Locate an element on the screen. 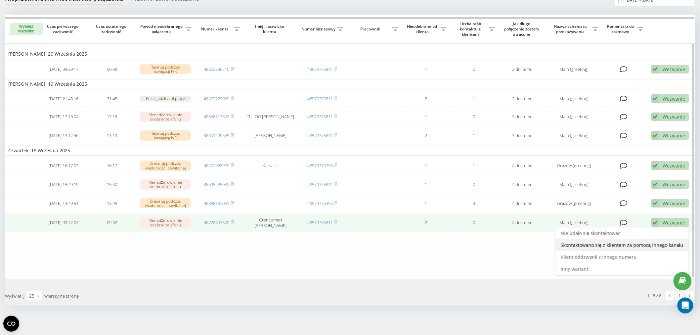 This screenshot has width=700, height=335. a: 48728397520 is located at coordinates (216, 222).